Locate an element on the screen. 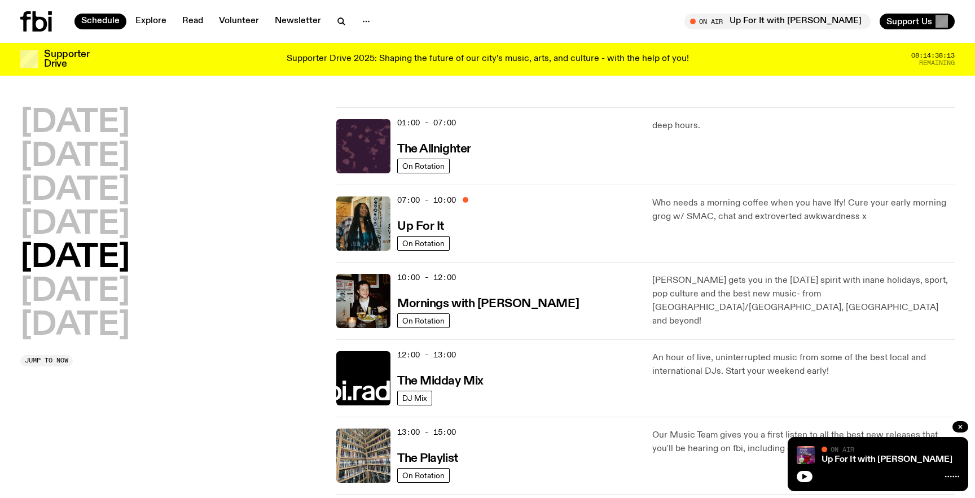 The width and height of the screenshot is (975, 498). span: DJ Mix is located at coordinates (415, 397).